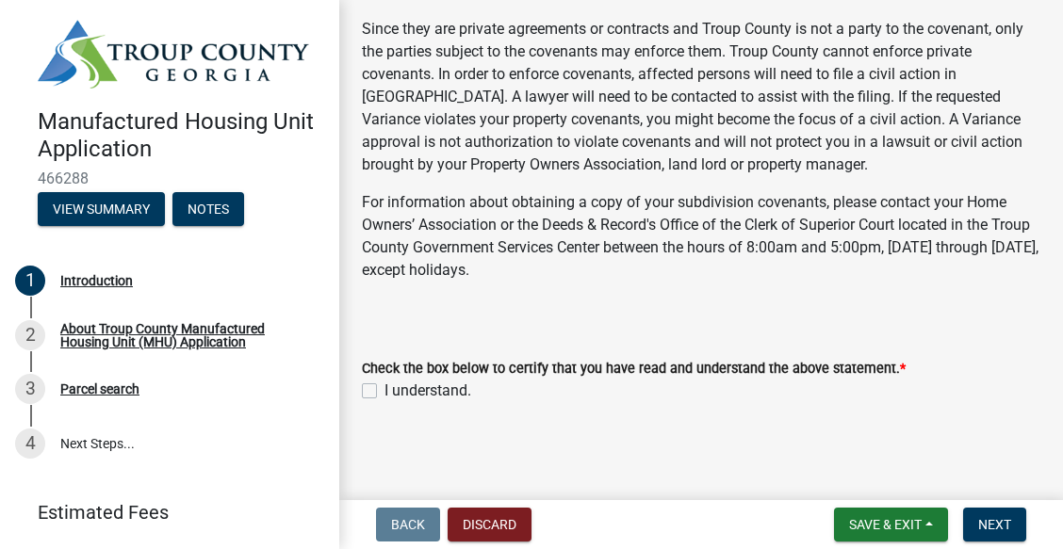  What do you see at coordinates (408, 525) in the screenshot?
I see `button: Back` at bounding box center [408, 525].